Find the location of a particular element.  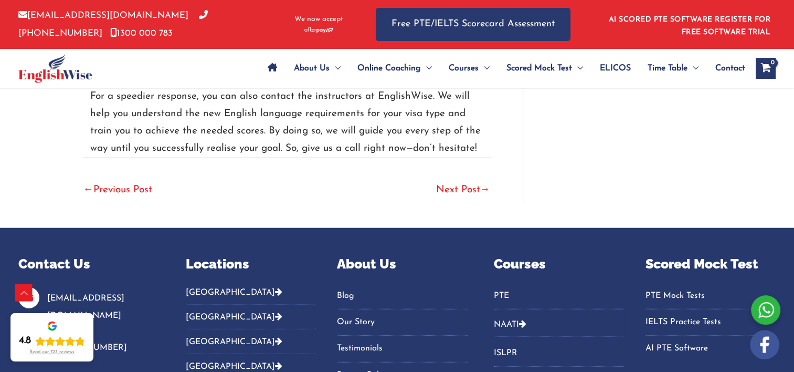

span: Courses is located at coordinates (463, 68).